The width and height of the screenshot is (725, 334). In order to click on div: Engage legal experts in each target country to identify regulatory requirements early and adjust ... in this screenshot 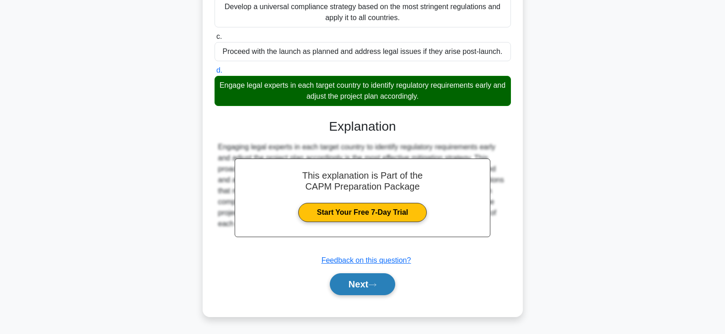, I will do `click(363, 91)`.